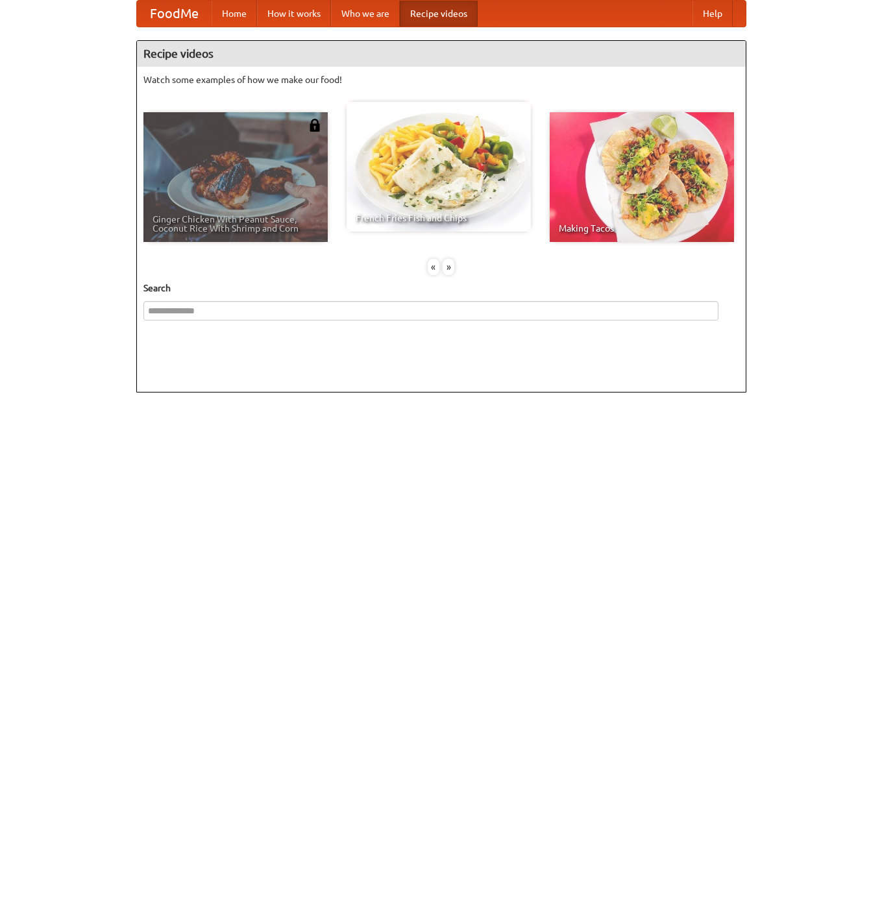  What do you see at coordinates (441, 80) in the screenshot?
I see `p: Watch some examples of how we make our food!` at bounding box center [441, 80].